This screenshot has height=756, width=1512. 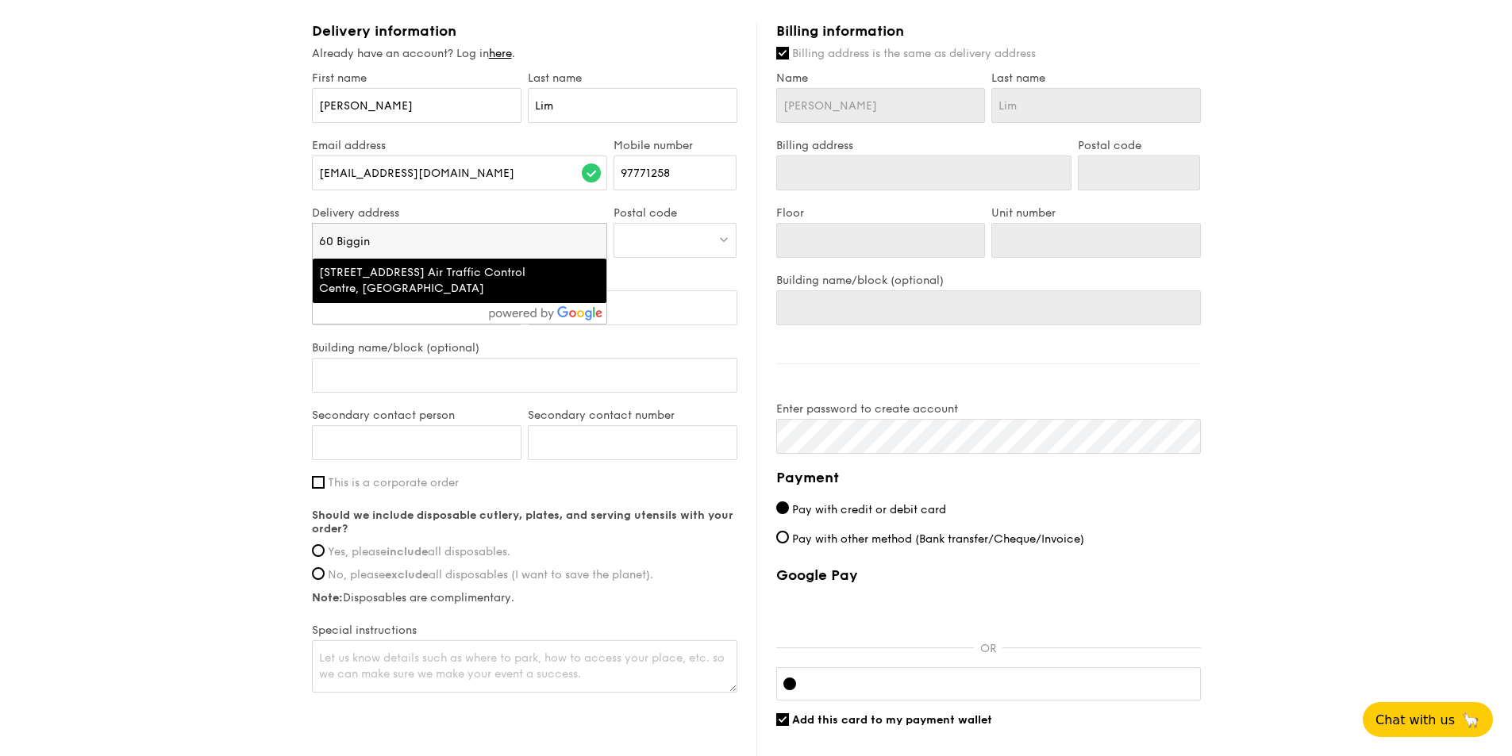 What do you see at coordinates (384, 31) in the screenshot?
I see `span: Delivery information` at bounding box center [384, 31].